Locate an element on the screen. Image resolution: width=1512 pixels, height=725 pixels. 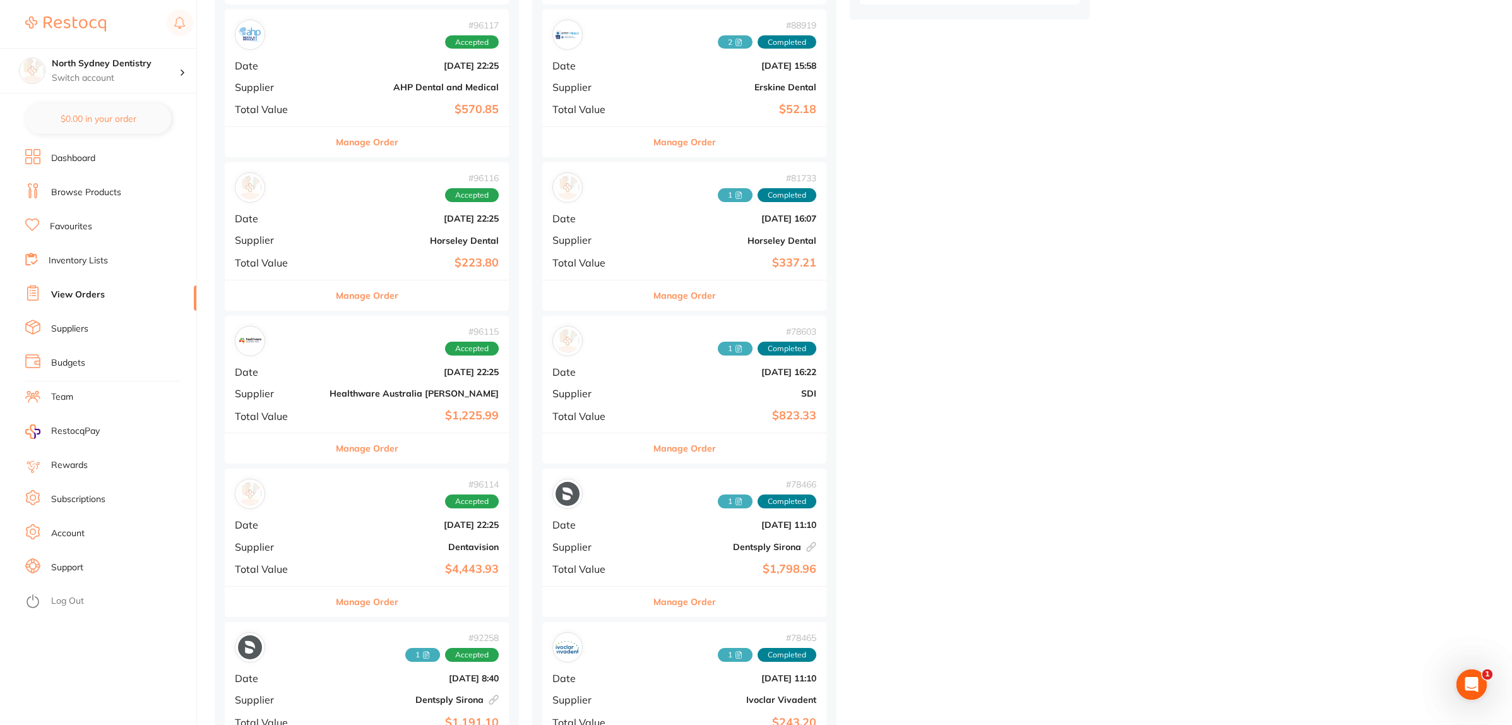
b: AHP Dental and Medical is located at coordinates (414, 87).